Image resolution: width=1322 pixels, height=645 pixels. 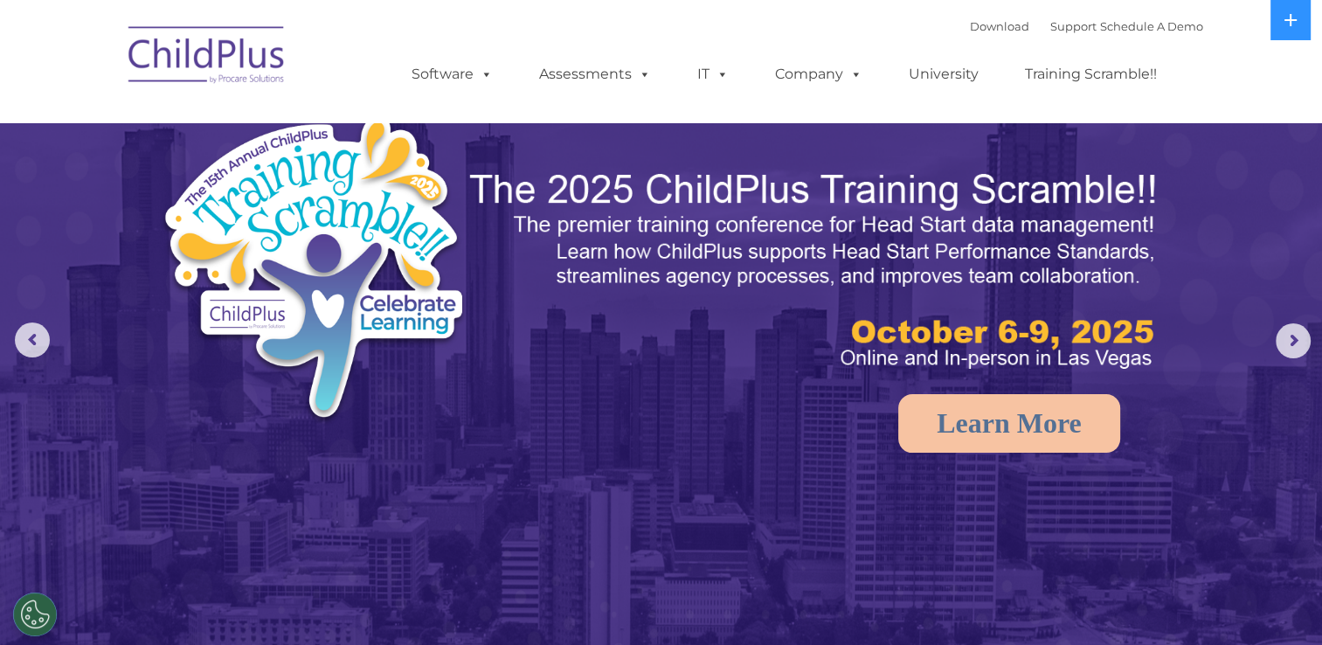 I want to click on img: ChildPlus by Procare Solutions, so click(x=207, y=58).